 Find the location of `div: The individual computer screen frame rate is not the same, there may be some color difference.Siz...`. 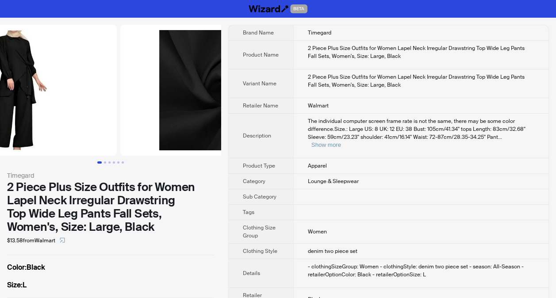

div: The individual computer screen frame rate is not the same, there may be some color difference.Siz... is located at coordinates (421, 133).